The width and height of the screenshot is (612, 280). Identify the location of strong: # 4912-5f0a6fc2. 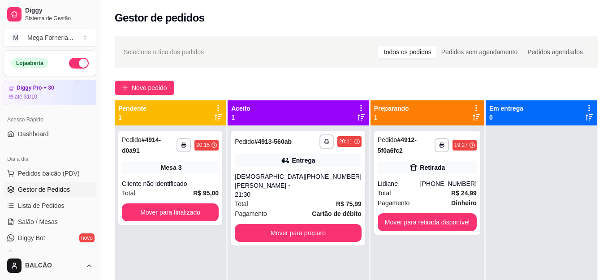
(397, 145).